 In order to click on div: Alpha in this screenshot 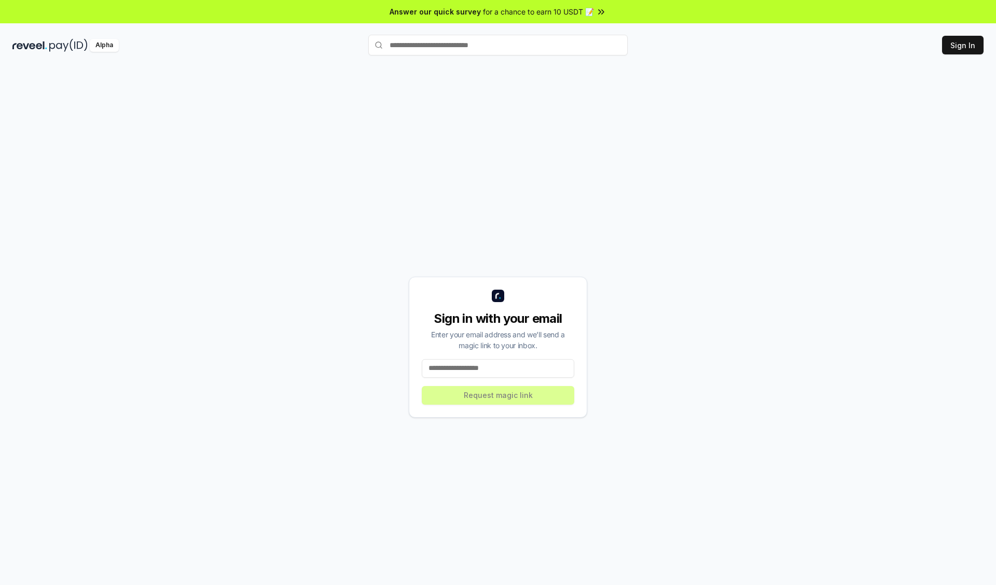, I will do `click(104, 45)`.